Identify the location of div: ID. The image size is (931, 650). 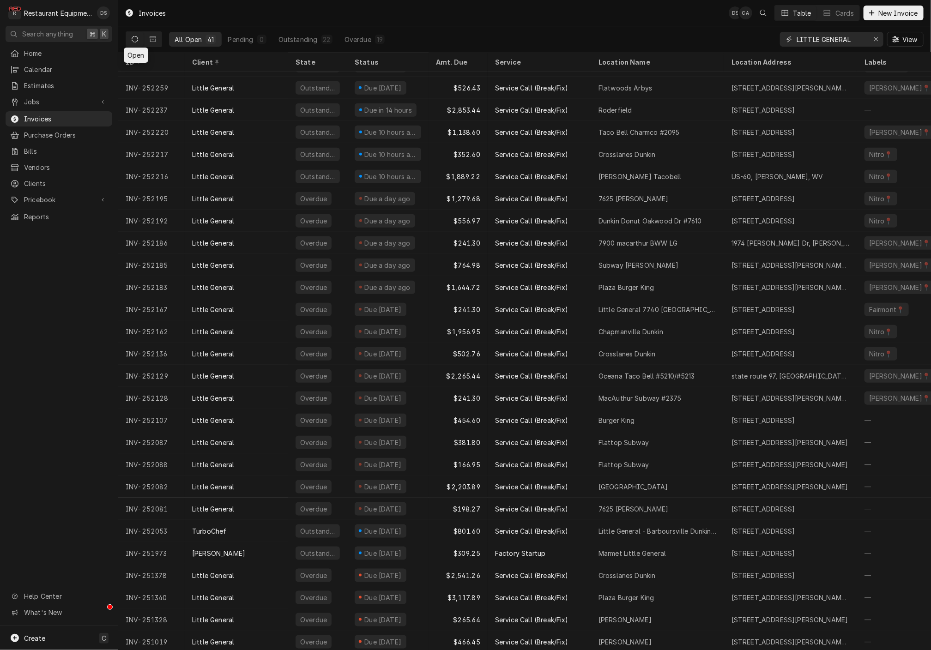
(151, 62).